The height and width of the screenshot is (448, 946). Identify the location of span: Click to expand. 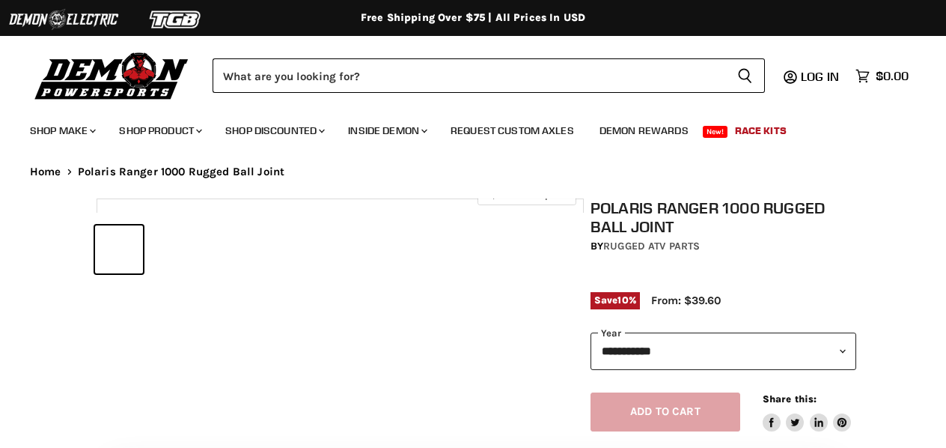
(526, 194).